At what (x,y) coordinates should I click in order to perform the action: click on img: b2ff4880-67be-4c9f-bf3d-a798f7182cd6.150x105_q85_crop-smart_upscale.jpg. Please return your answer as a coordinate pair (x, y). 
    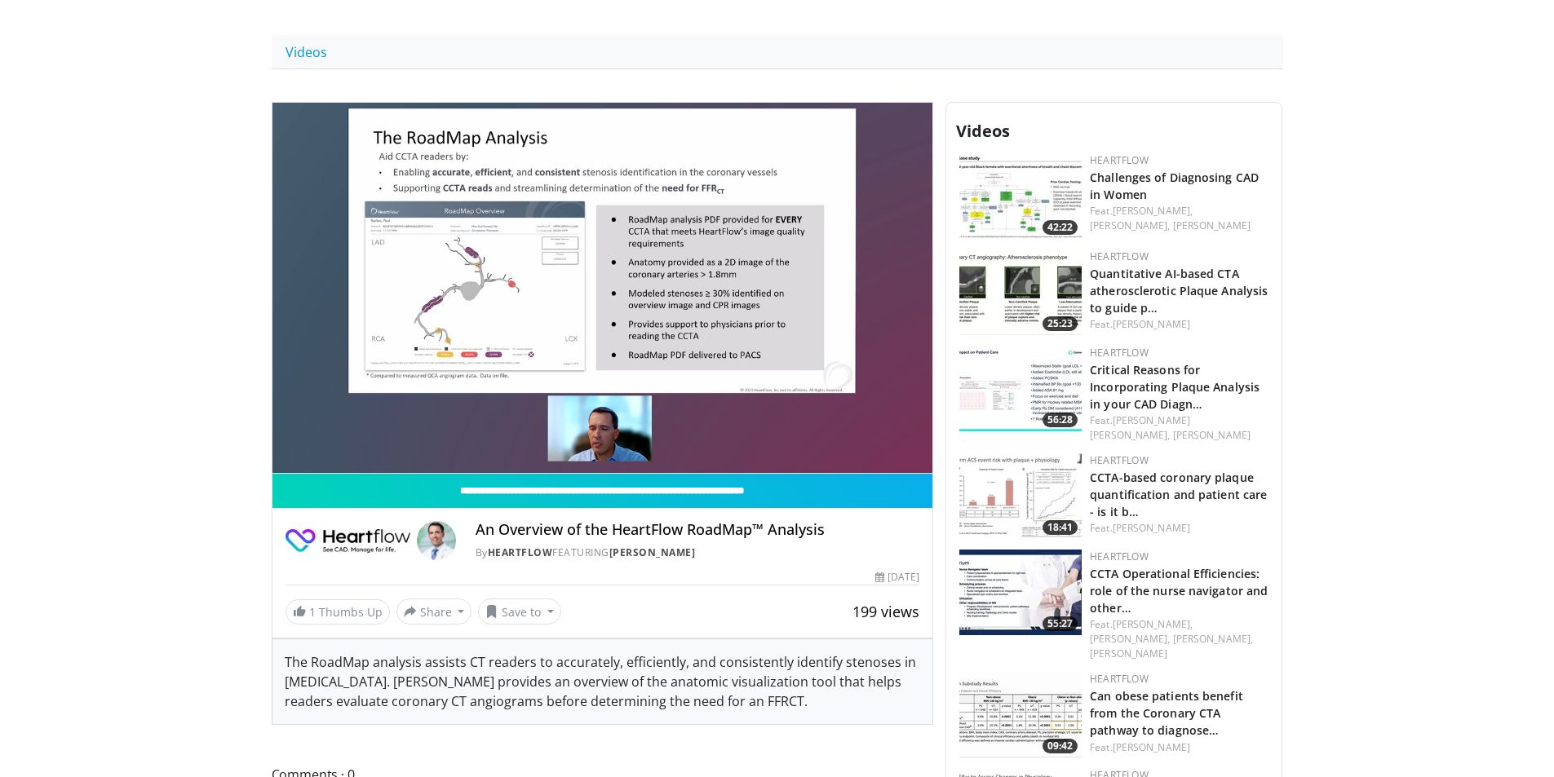
    Looking at the image, I should click on (1020, 388).